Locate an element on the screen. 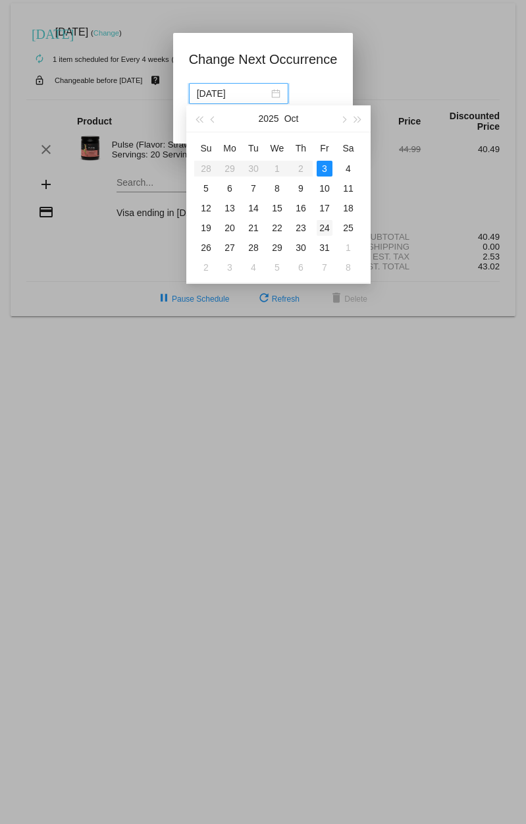 The width and height of the screenshot is (526, 824). td: 11/6/2025 is located at coordinates (301, 267).